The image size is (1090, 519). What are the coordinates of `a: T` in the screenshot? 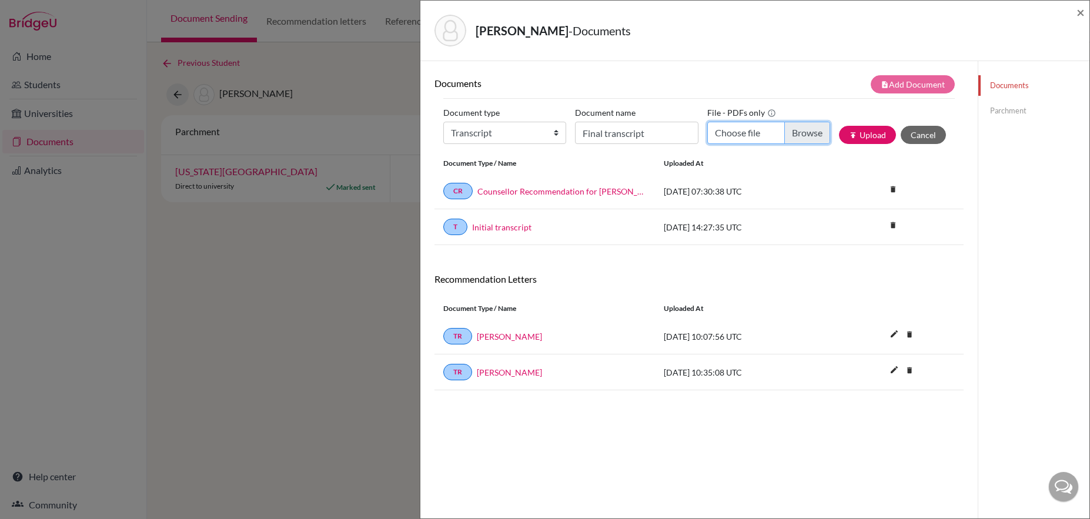 It's located at (455, 227).